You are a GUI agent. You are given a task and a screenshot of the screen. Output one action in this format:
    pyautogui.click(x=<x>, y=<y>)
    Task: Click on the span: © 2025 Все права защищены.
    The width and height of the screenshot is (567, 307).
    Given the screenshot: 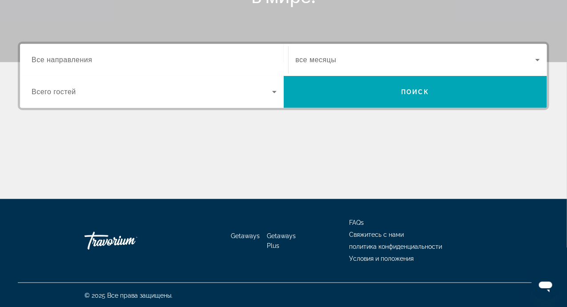 What is the action you would take?
    pyautogui.click(x=128, y=296)
    